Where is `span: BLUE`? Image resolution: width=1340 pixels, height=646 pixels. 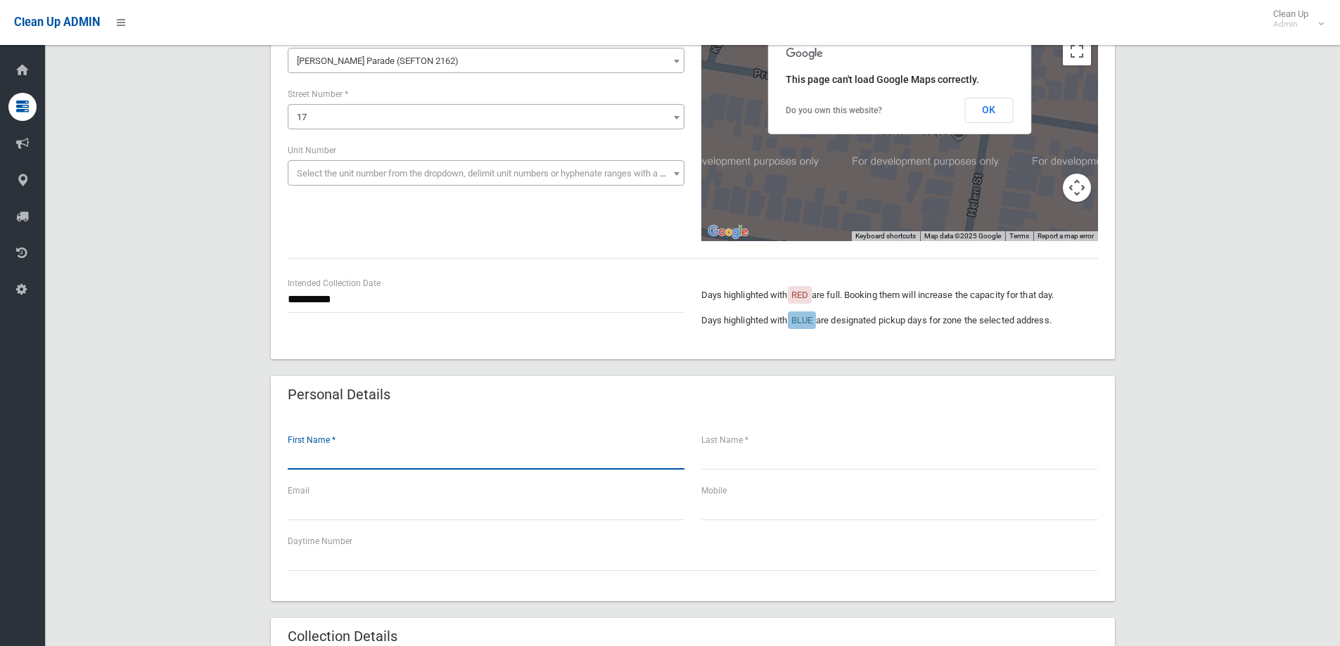 span: BLUE is located at coordinates (802, 320).